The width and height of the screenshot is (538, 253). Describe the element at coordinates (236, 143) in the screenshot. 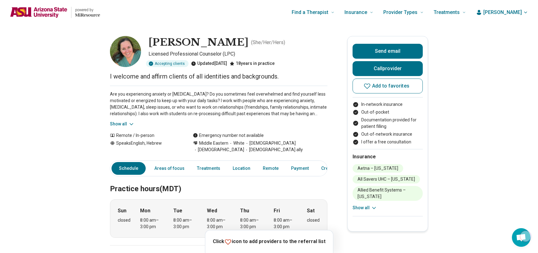

I see `span: White` at that location.